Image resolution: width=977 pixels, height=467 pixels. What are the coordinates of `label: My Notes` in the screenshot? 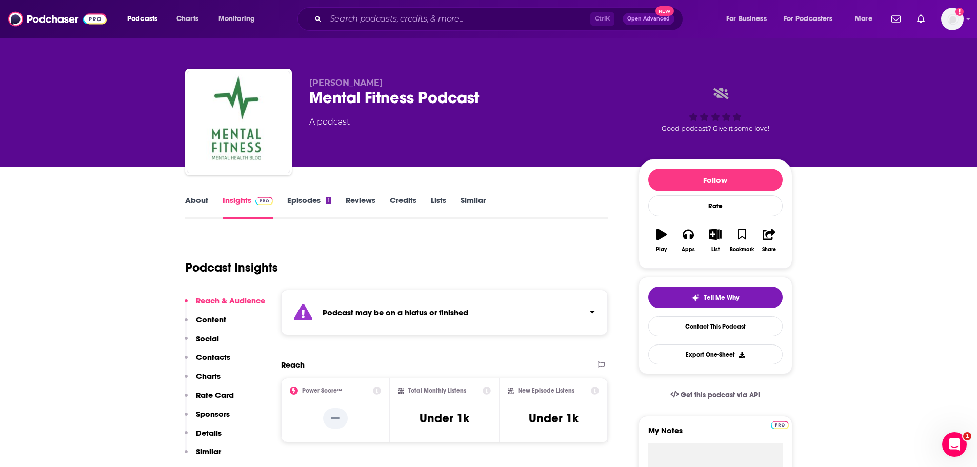 It's located at (716, 435).